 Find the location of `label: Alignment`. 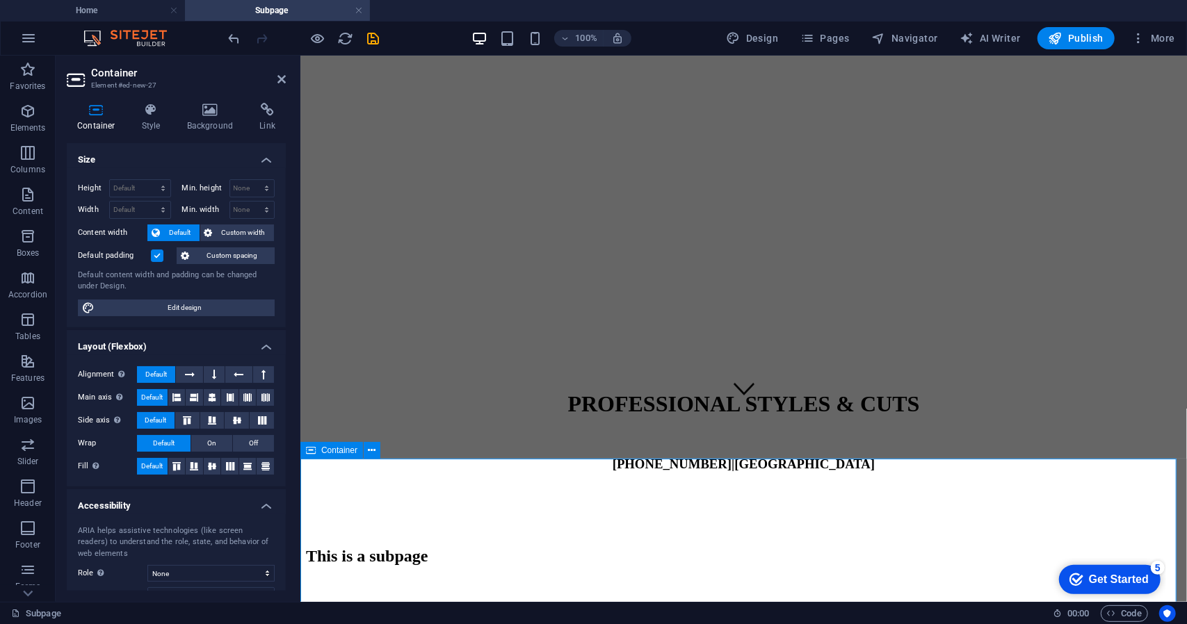

label: Alignment is located at coordinates (107, 375).